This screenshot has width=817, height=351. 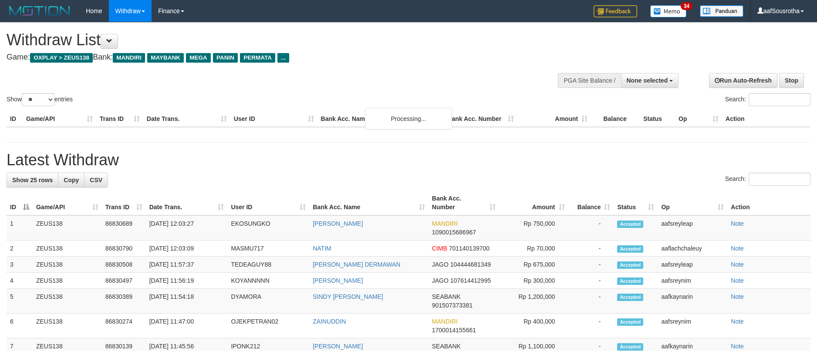 What do you see at coordinates (686, 6) in the screenshot?
I see `span: 34` at bounding box center [686, 6].